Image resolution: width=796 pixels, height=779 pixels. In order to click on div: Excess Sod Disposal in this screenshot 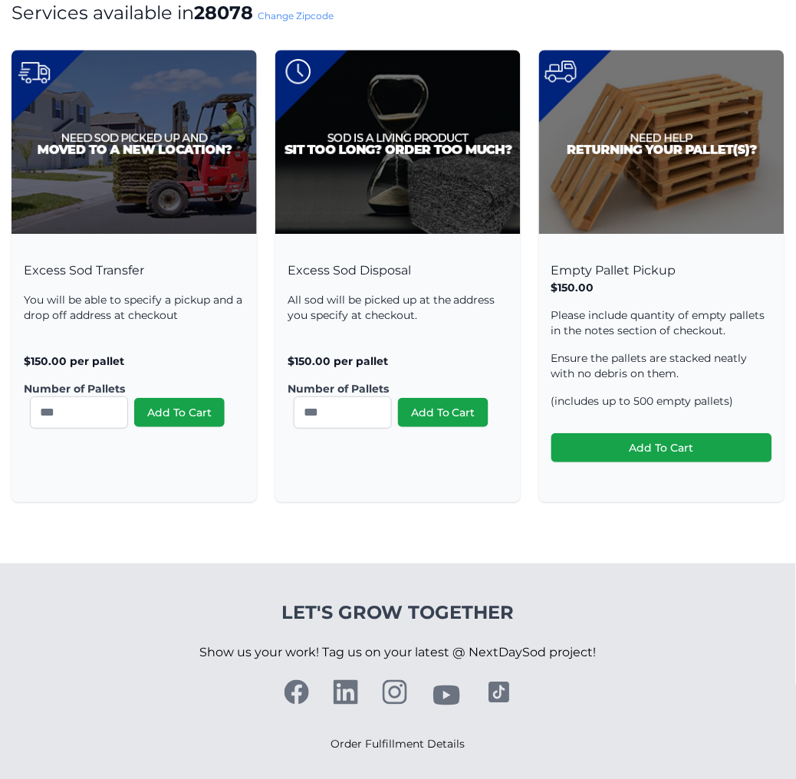, I will do `click(398, 357)`.